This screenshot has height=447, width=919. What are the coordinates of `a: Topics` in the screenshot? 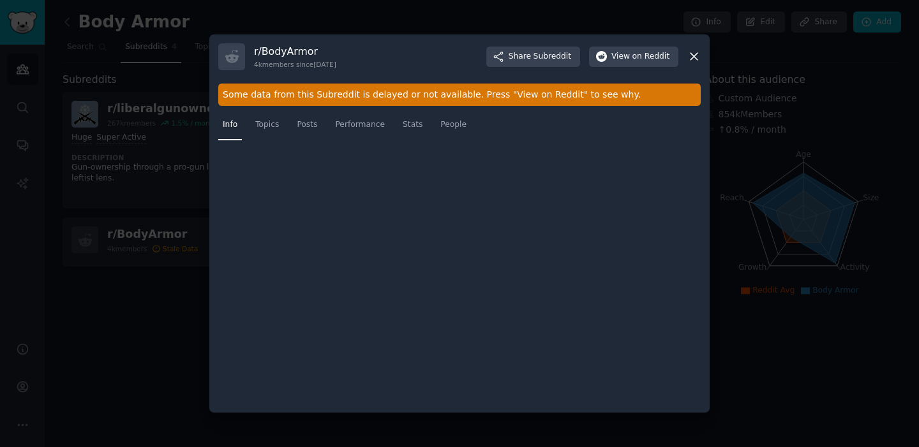 It's located at (267, 128).